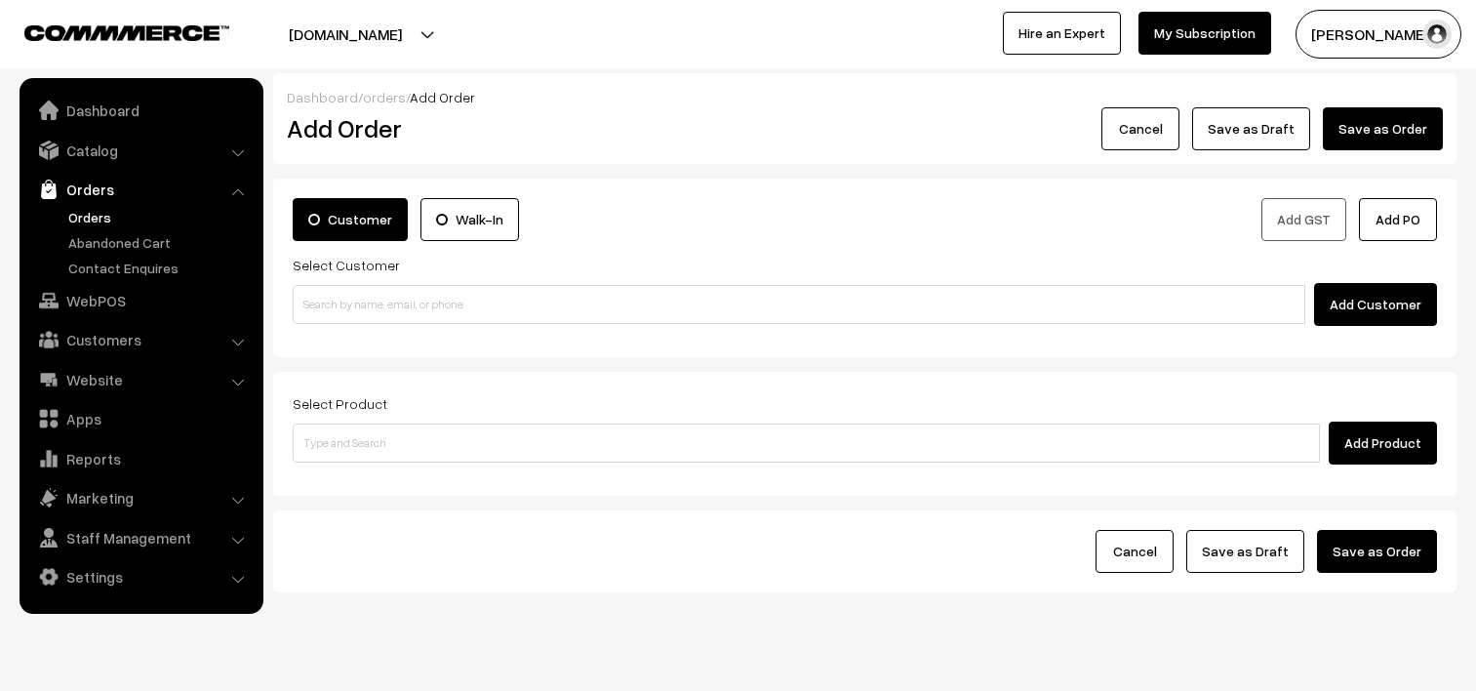 Image resolution: width=1476 pixels, height=691 pixels. I want to click on a: Hire an Expert, so click(1062, 33).